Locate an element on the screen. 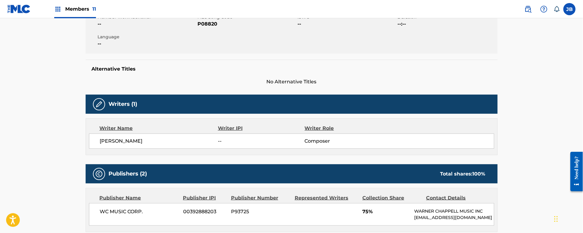  span: Members is located at coordinates (80, 9).